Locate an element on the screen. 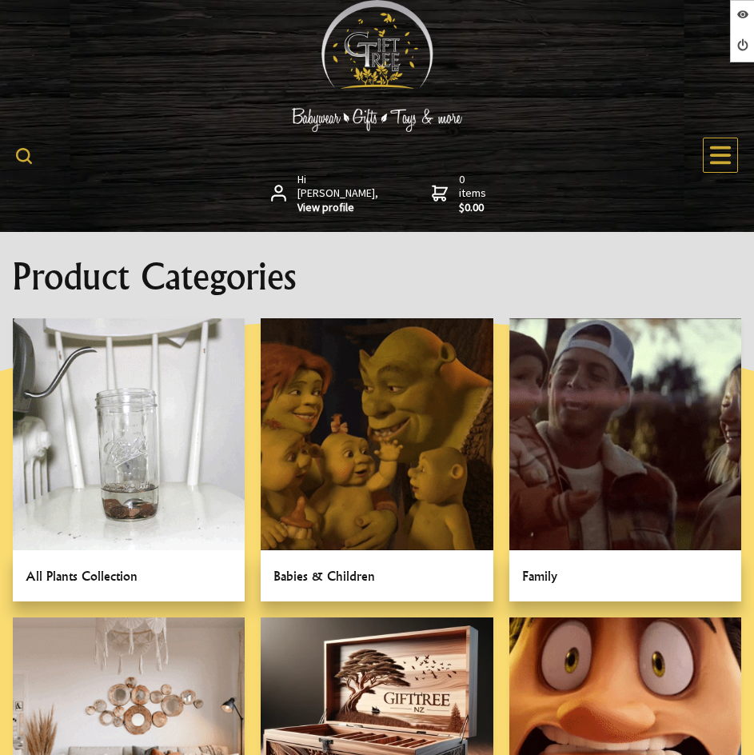 The image size is (754, 755). span: 0 items is located at coordinates (474, 194).